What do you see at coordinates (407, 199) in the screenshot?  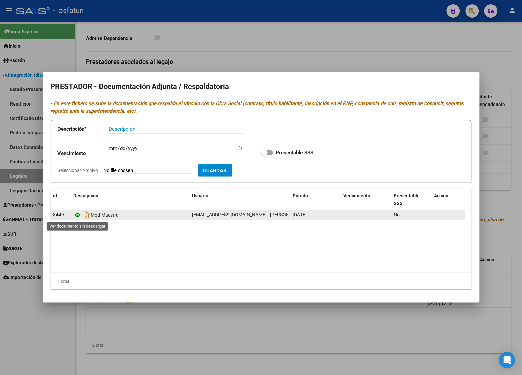 I see `span: Presentable SSS` at bounding box center [407, 199].